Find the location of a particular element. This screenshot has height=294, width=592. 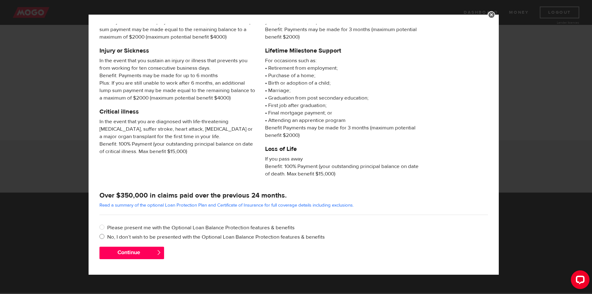

input: Please present me with the Optional Loan Balance Protection features & benefits is located at coordinates (103, 227).